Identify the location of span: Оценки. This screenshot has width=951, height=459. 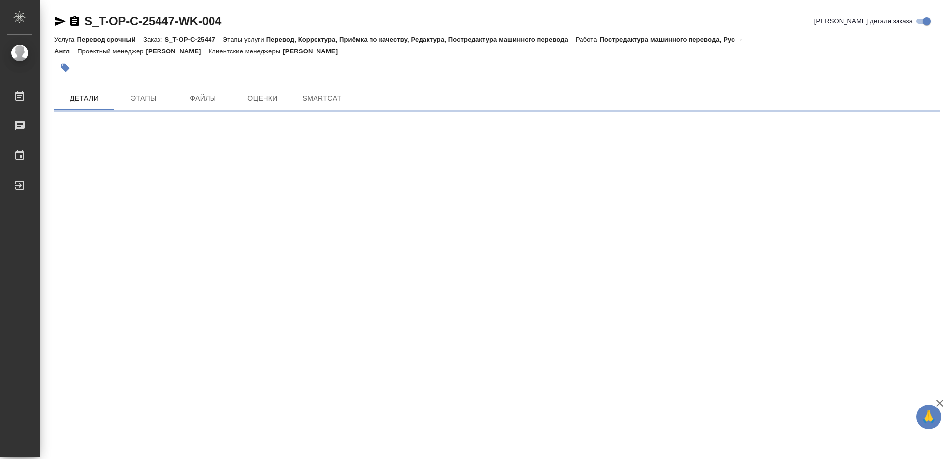
(263, 98).